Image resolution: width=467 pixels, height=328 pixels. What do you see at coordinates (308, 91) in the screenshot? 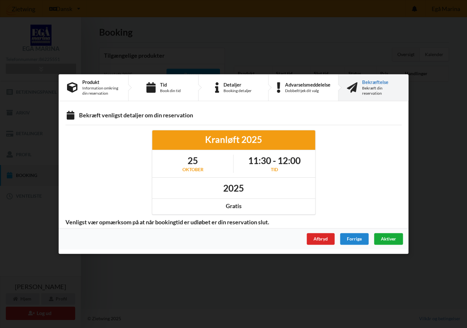
I see `div: Dobbelttjek dit valg` at bounding box center [308, 91].